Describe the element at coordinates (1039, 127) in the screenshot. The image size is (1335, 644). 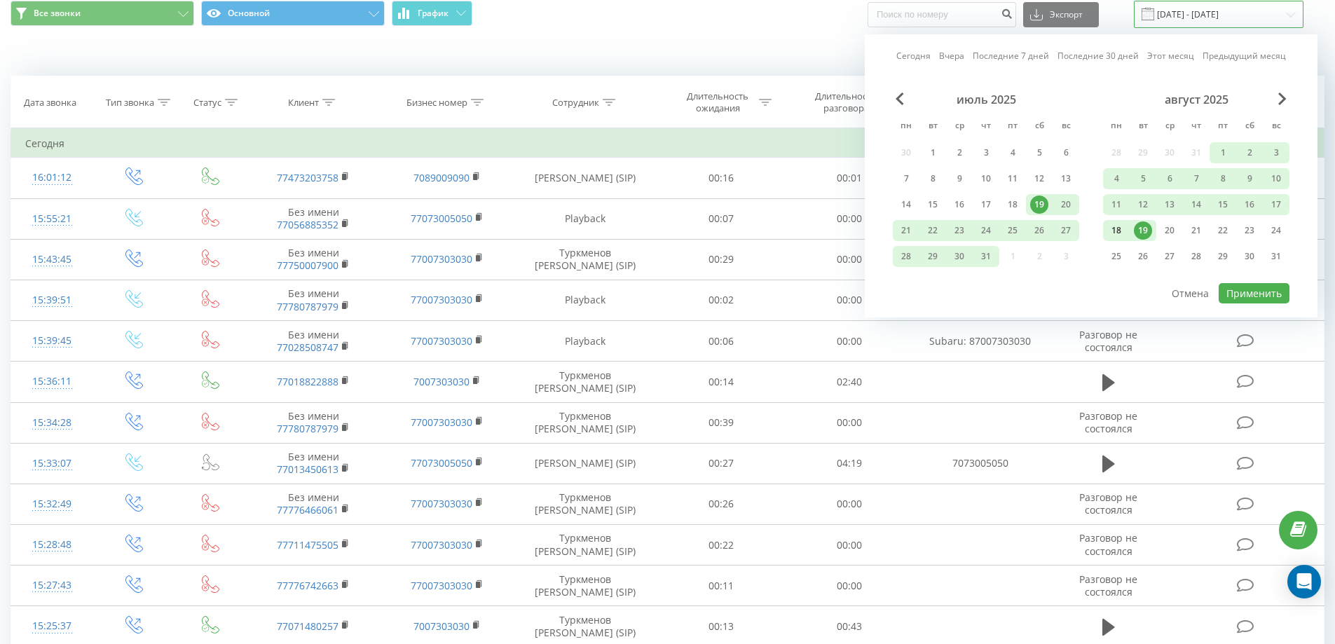
I see `abbr: суббота` at that location.